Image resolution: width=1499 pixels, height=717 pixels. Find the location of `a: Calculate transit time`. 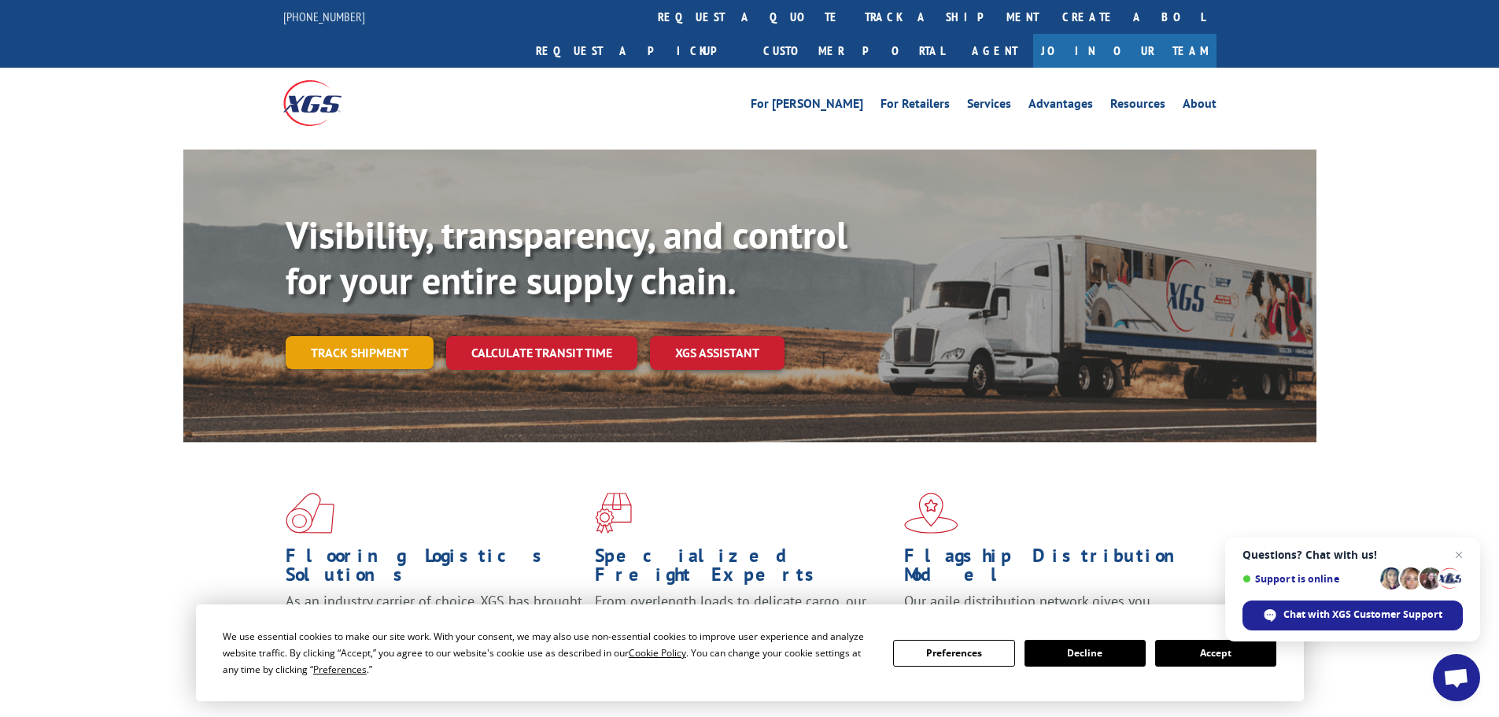

a: Calculate transit time is located at coordinates (541, 353).